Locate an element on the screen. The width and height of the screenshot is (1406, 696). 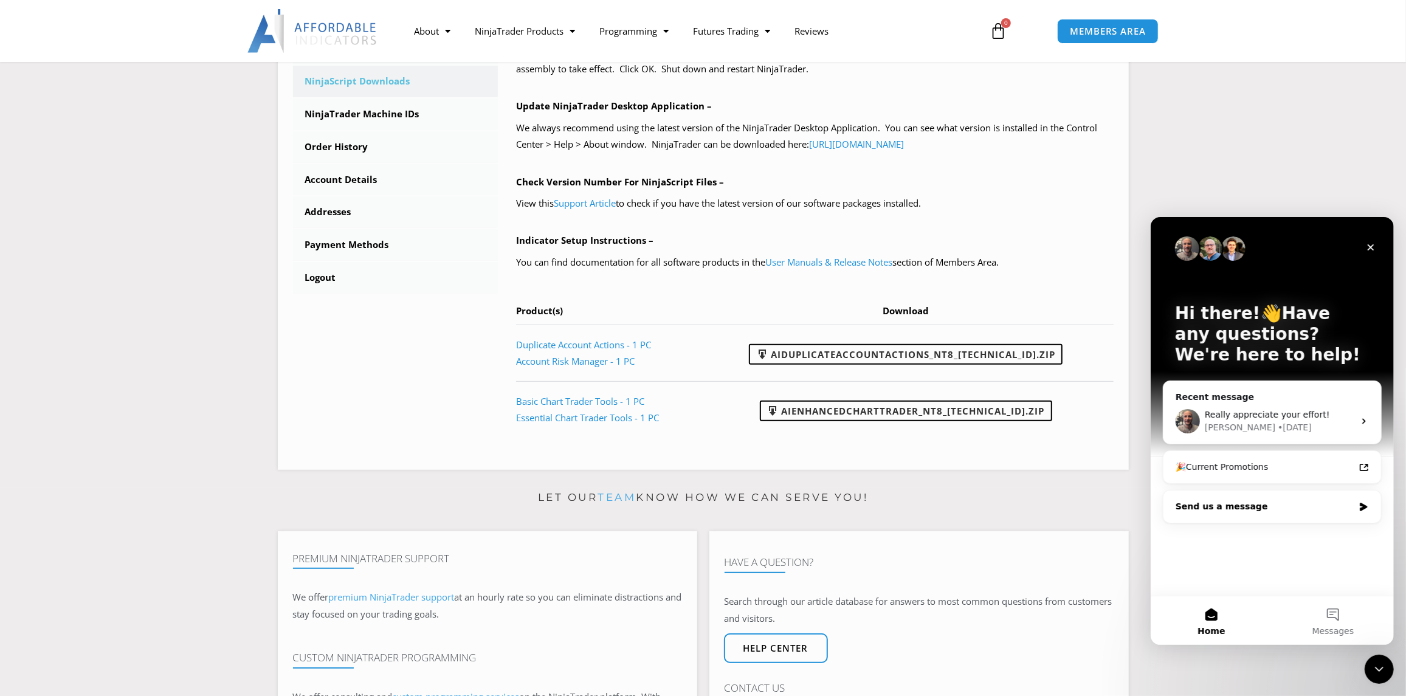
b: Update NinjaTrader Desktop Application – is located at coordinates (614, 106).